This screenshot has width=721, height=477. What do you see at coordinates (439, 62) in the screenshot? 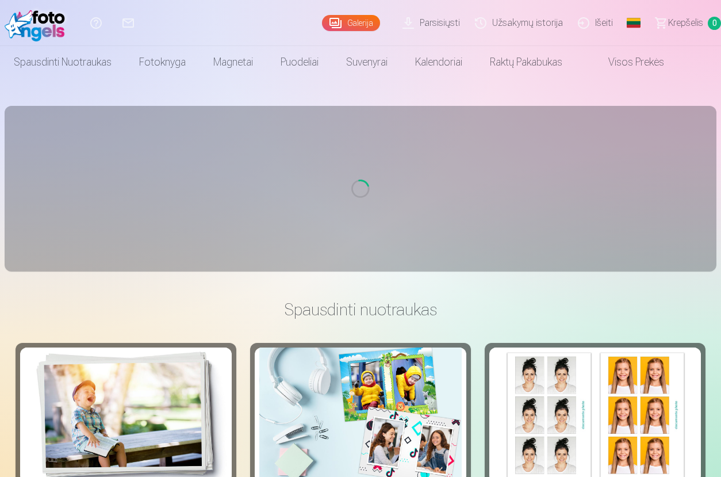
I see `a: Kalendoriai` at bounding box center [439, 62].